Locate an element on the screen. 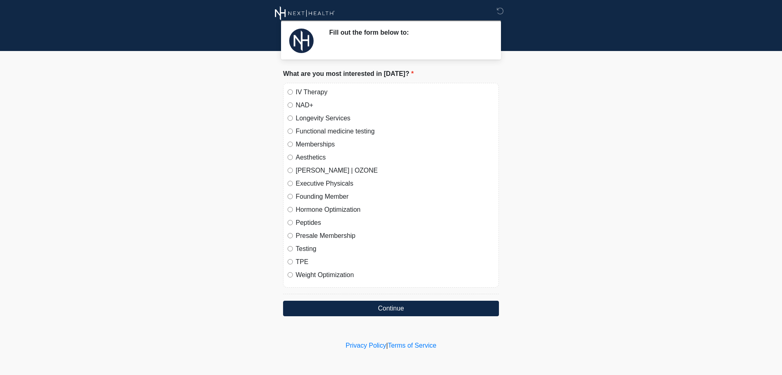 This screenshot has height=375, width=782. button: Continue is located at coordinates (391, 308).